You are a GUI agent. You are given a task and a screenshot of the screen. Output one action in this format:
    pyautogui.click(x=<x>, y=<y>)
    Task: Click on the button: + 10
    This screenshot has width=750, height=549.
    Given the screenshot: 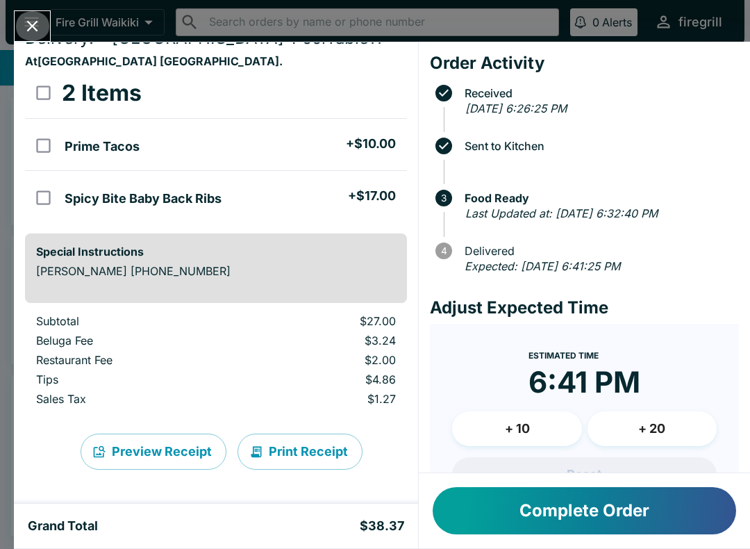 What is the action you would take?
    pyautogui.click(x=517, y=429)
    